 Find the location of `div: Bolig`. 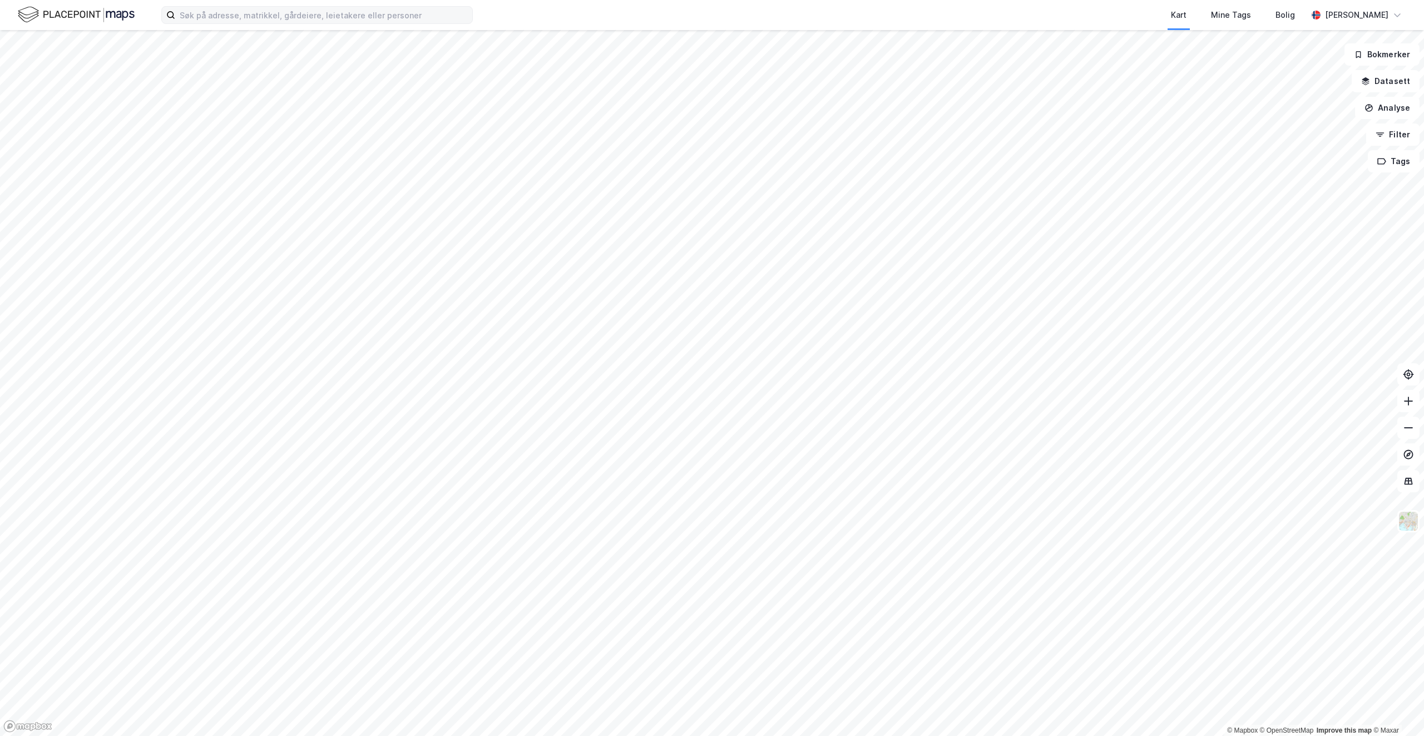

div: Bolig is located at coordinates (1285, 15).